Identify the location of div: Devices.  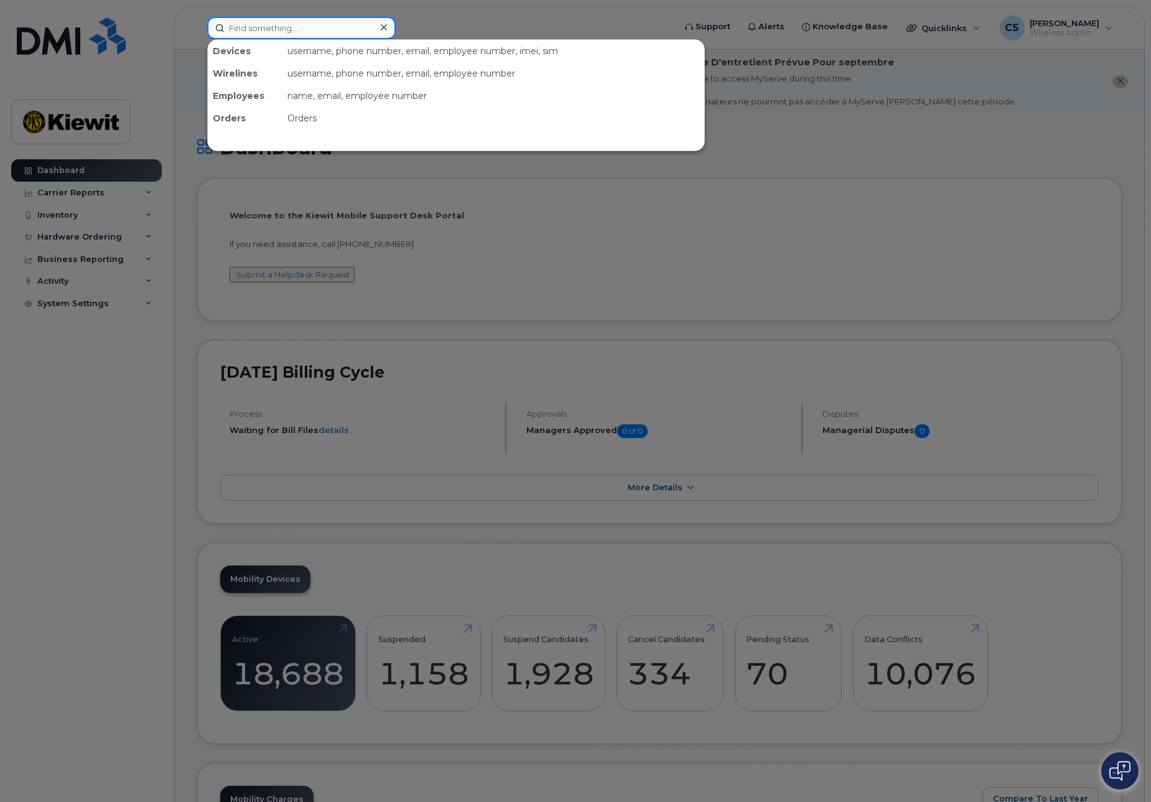
(245, 51).